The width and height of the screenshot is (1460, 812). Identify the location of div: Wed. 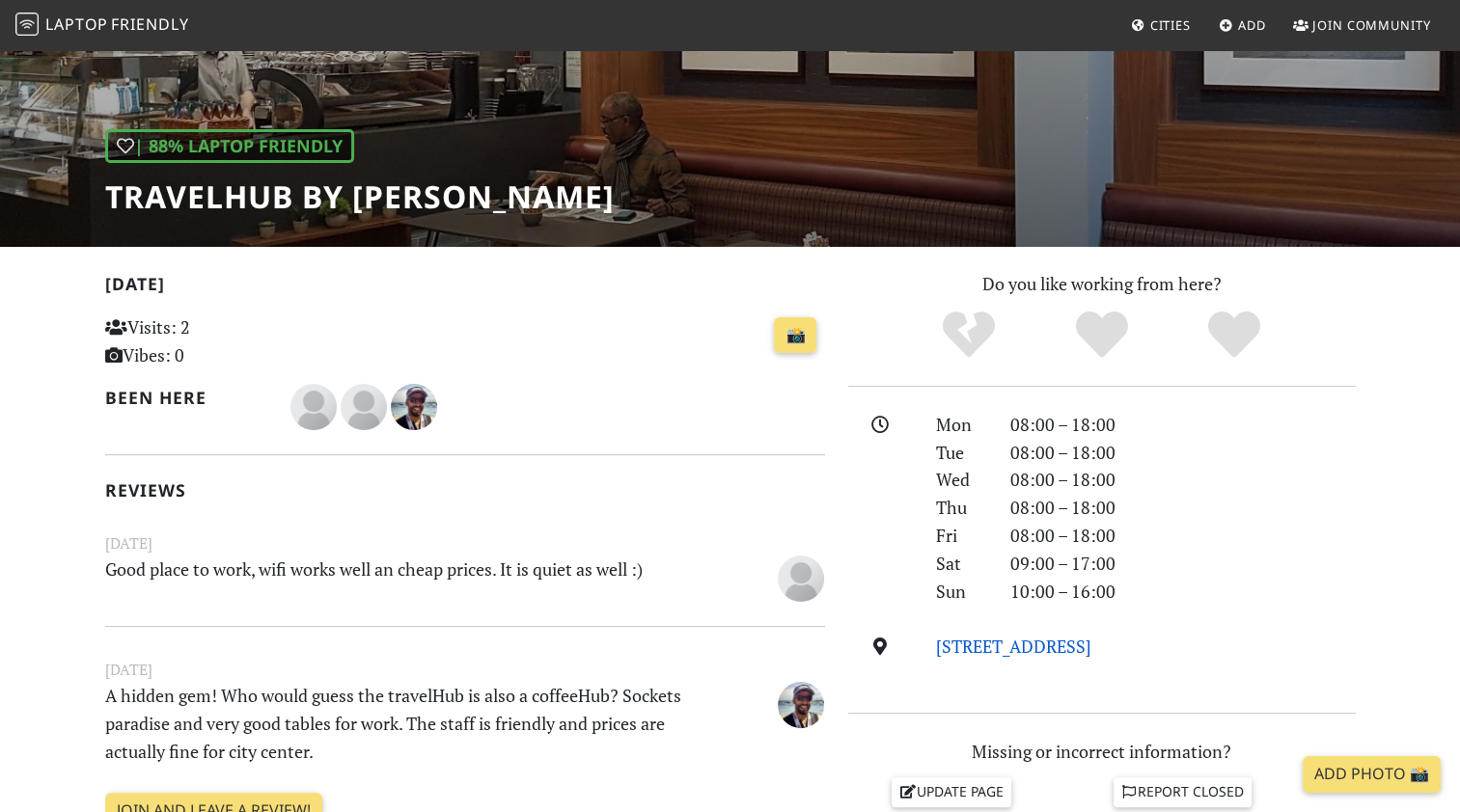
(961, 479).